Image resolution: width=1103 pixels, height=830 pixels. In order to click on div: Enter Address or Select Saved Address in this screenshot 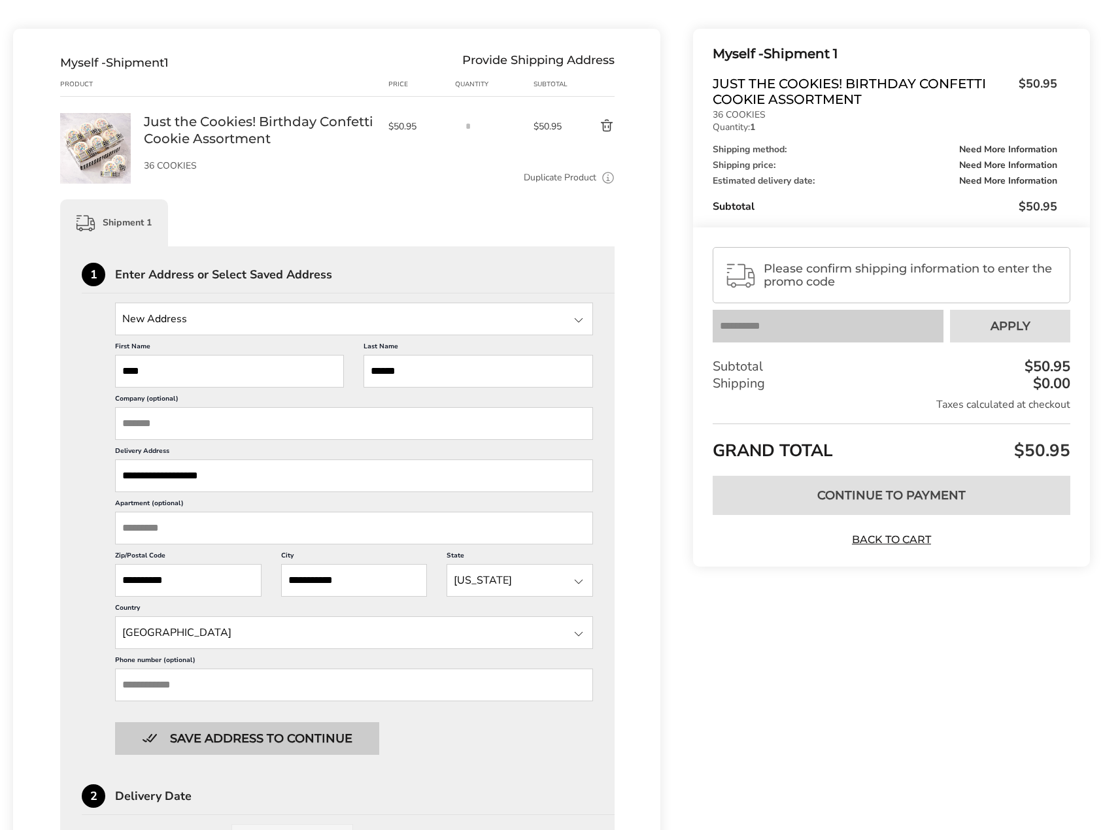, I will do `click(365, 275)`.